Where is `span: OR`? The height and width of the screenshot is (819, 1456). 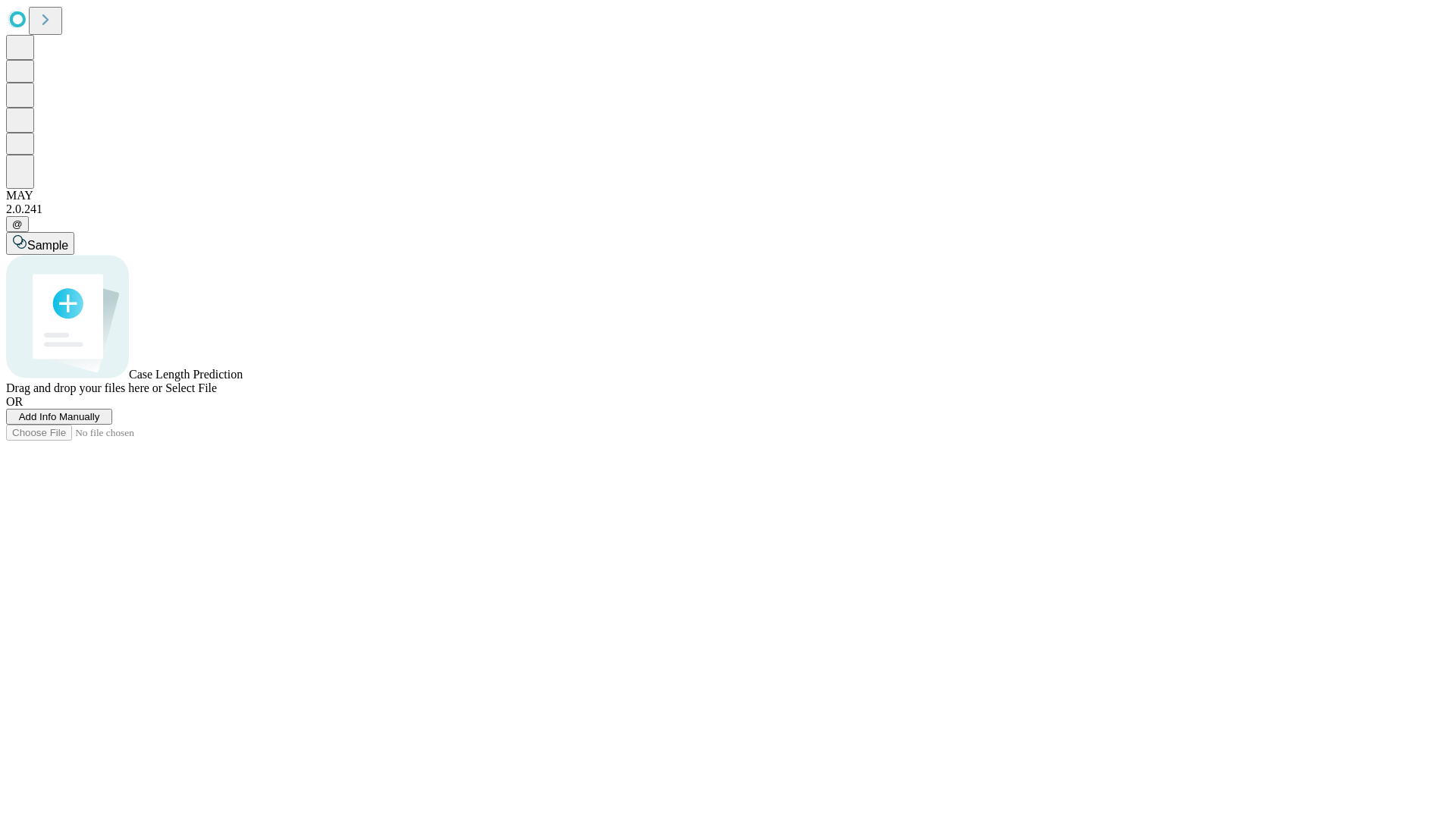
span: OR is located at coordinates (15, 401).